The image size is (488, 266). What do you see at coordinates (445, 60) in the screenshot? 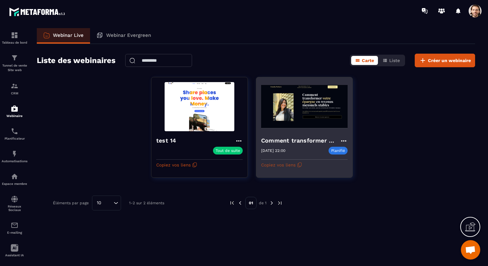
I see `button: Créer un webinaire` at bounding box center [445, 60].